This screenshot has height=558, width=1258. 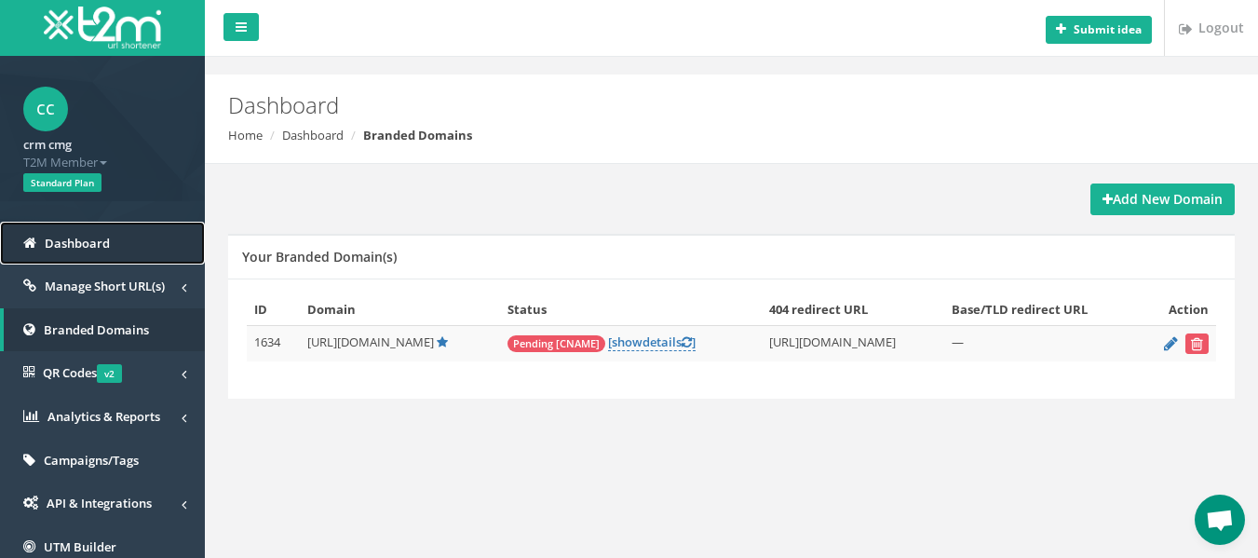 What do you see at coordinates (399, 309) in the screenshot?
I see `th: Domain` at bounding box center [399, 309].